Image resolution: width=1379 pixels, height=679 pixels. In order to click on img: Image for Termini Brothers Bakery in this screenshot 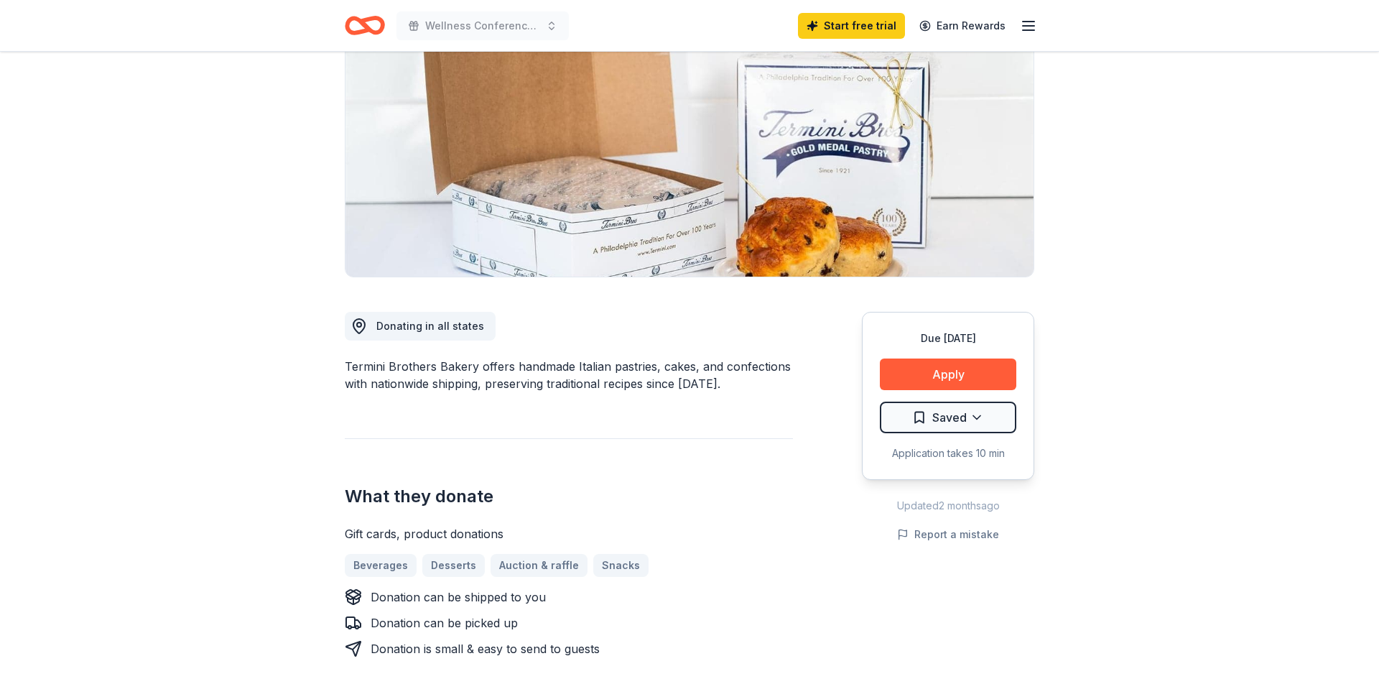, I will do `click(689, 139)`.